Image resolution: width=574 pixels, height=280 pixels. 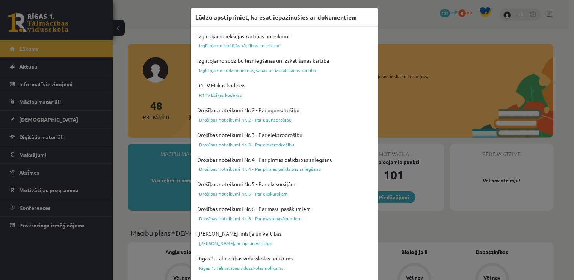 What do you see at coordinates (284, 219) in the screenshot?
I see `a: Drošības noteikumi Nr. 6 - Par masu pasākumiem` at bounding box center [284, 219].